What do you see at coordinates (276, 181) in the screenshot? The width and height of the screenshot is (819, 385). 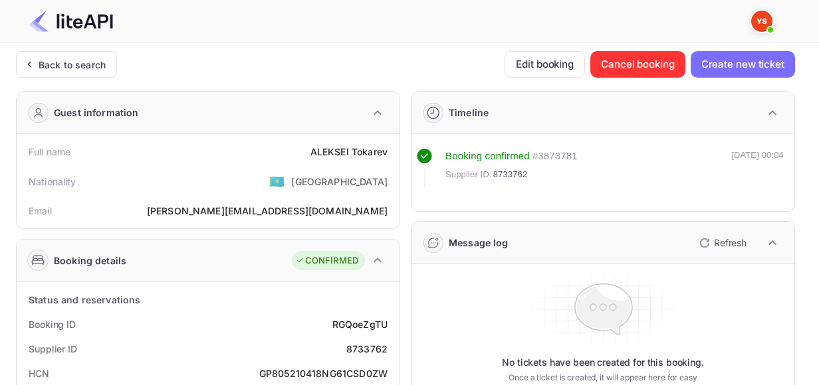 I see `span: United States` at bounding box center [276, 181].